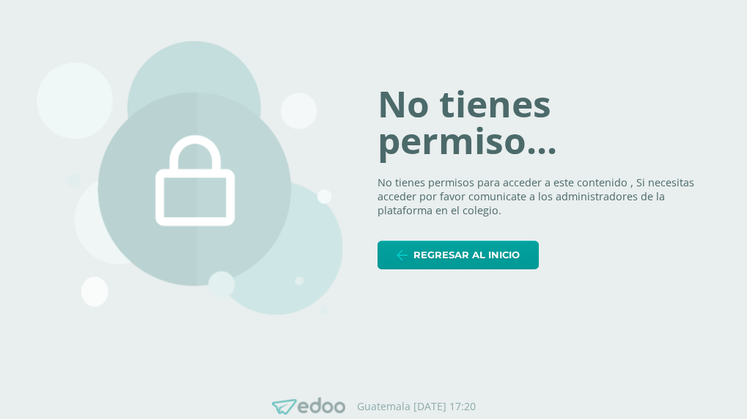 The height and width of the screenshot is (419, 747). What do you see at coordinates (544, 196) in the screenshot?
I see `p: No tienes permisos para acceder a este contenido , Si necesitas acceder por favor comunicate a lo...` at bounding box center [544, 196].